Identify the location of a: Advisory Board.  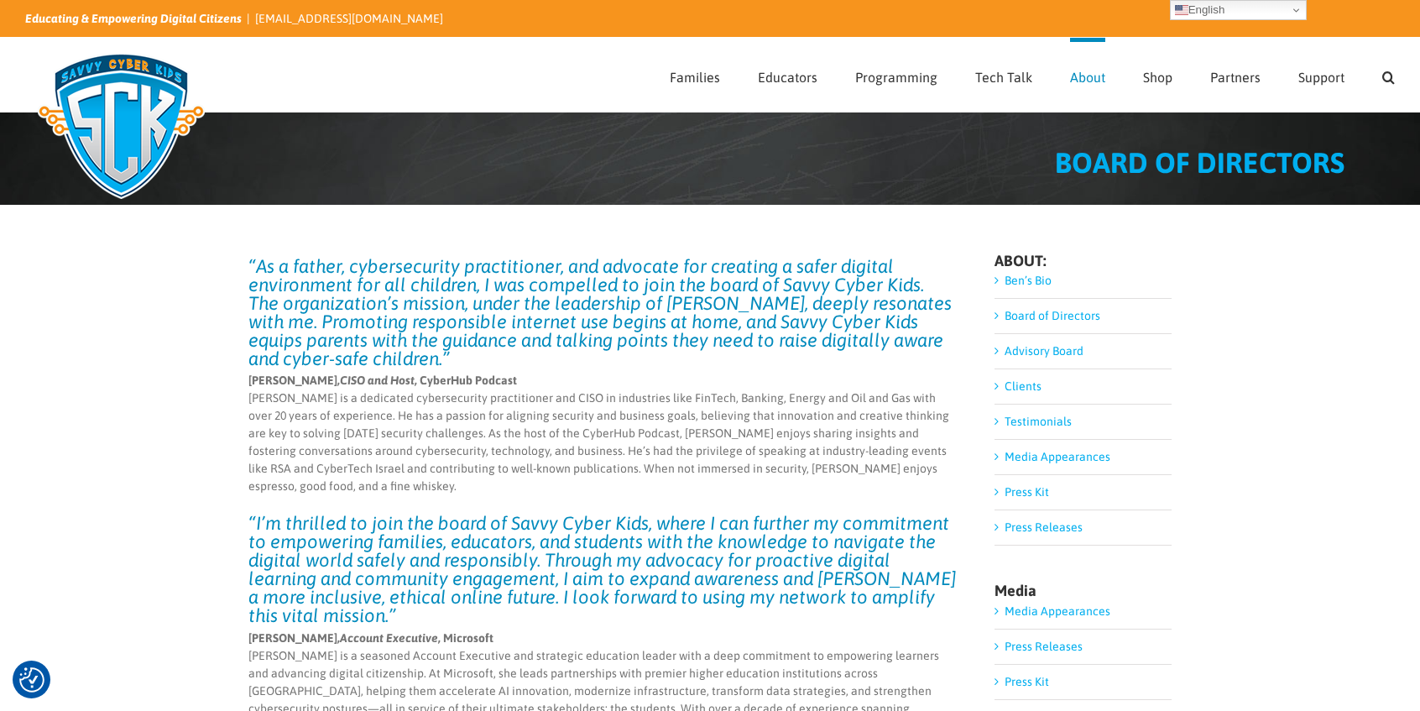
(1044, 351).